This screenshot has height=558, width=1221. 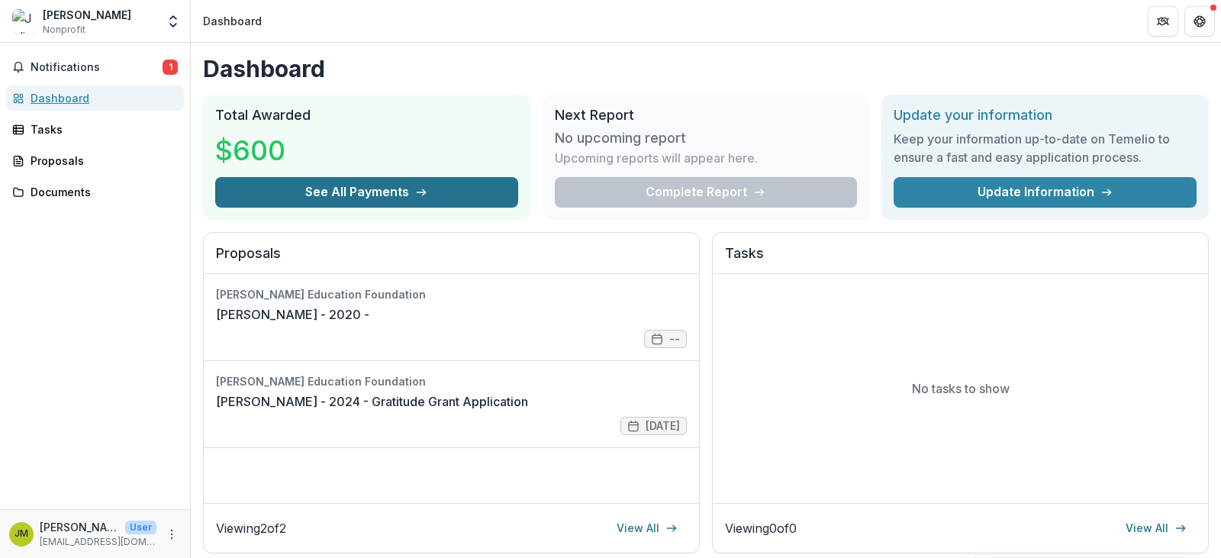 I want to click on button: See All Payments, so click(x=366, y=192).